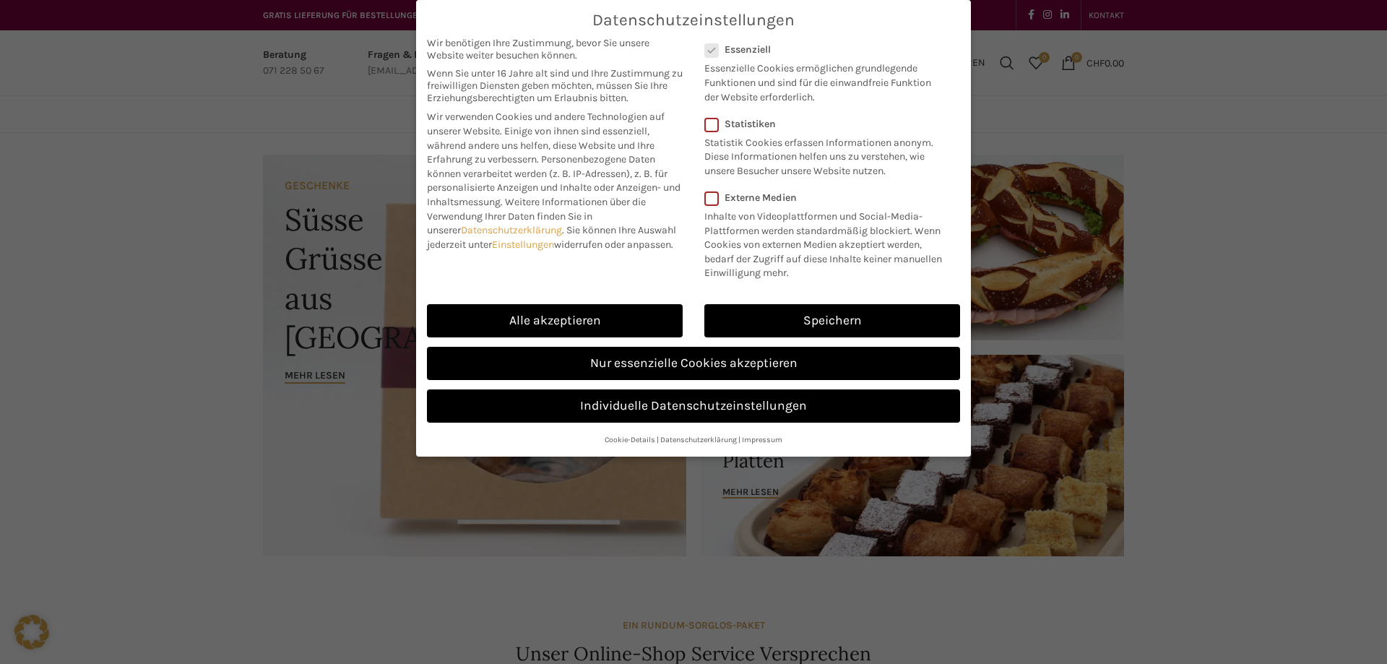 The width and height of the screenshot is (1387, 664). What do you see at coordinates (630, 439) in the screenshot?
I see `a: Cookie-Details` at bounding box center [630, 439].